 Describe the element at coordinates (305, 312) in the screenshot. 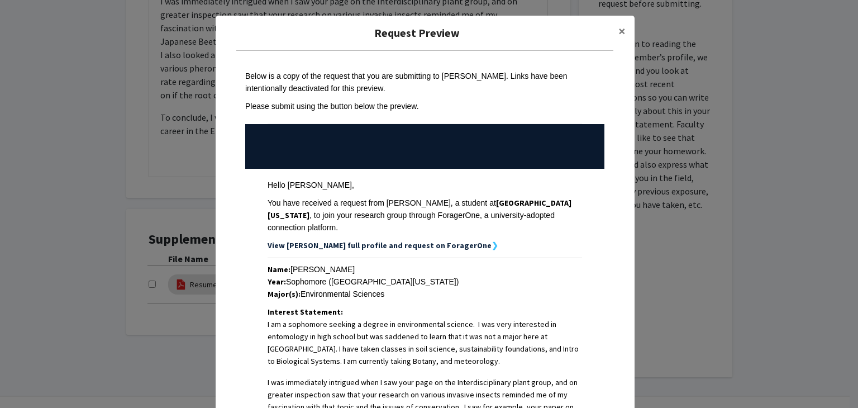

I see `strong: Interest Statement:` at that location.